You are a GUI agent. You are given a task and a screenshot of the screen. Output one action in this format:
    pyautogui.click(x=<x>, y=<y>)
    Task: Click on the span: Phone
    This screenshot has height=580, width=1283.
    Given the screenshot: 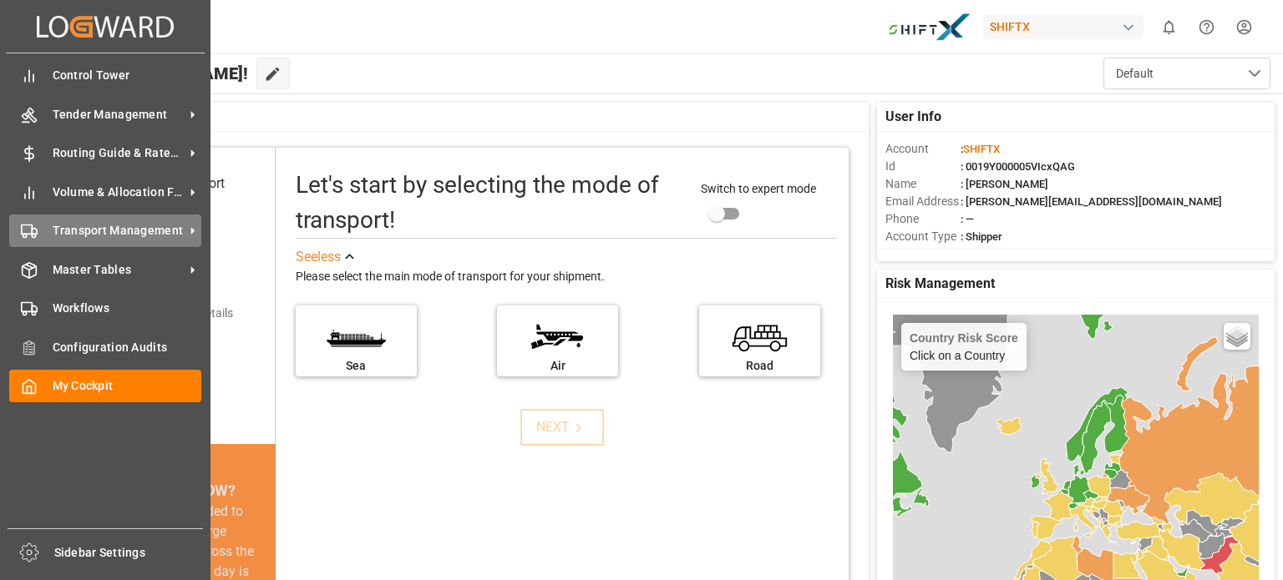 What is the action you would take?
    pyautogui.click(x=923, y=219)
    